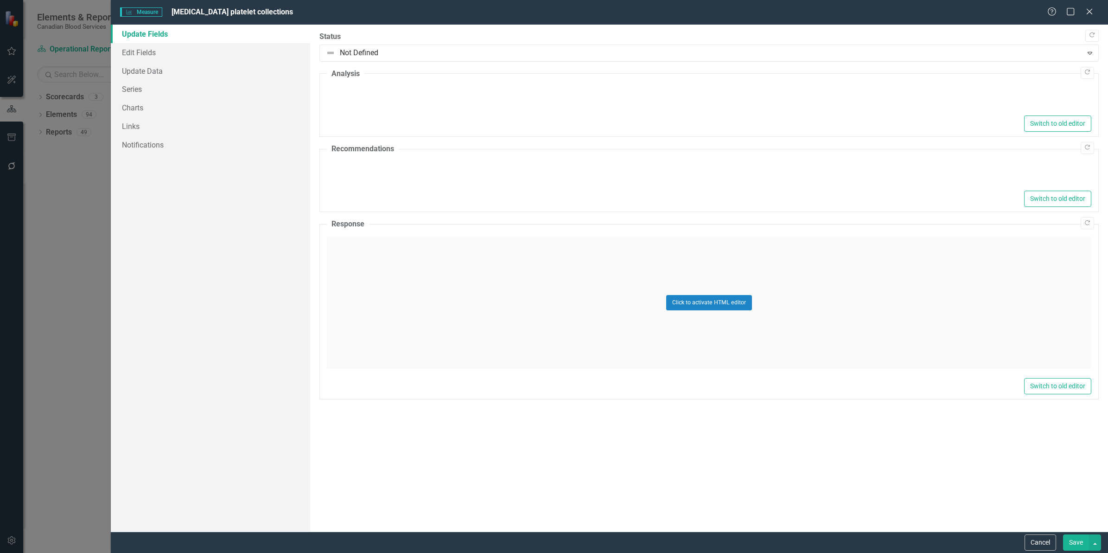  Describe the element at coordinates (211, 126) in the screenshot. I see `a: Links` at that location.